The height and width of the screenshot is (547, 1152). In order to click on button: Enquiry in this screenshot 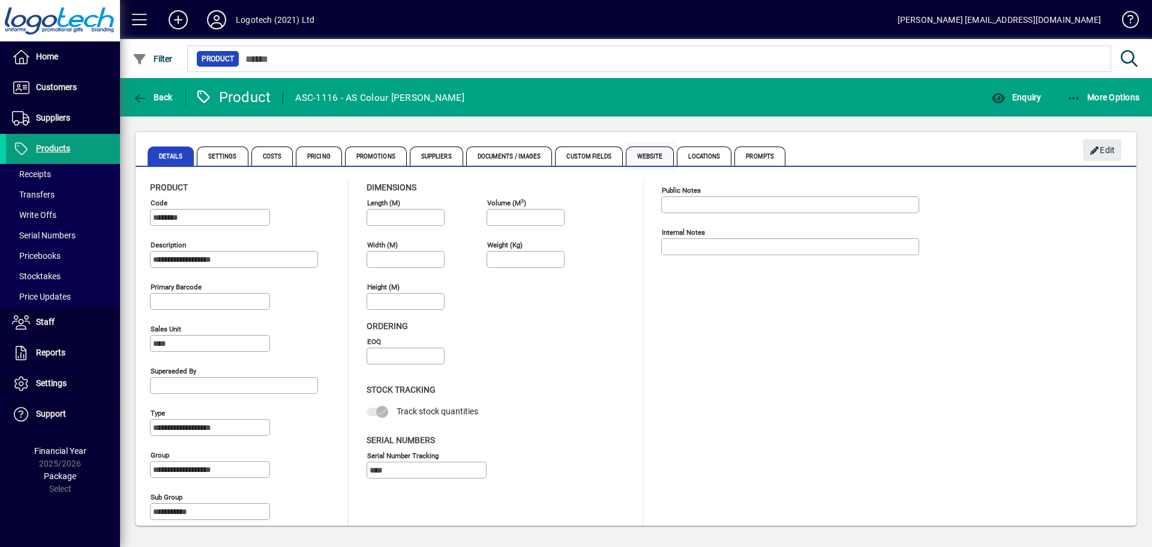, I will do `click(1016, 97)`.